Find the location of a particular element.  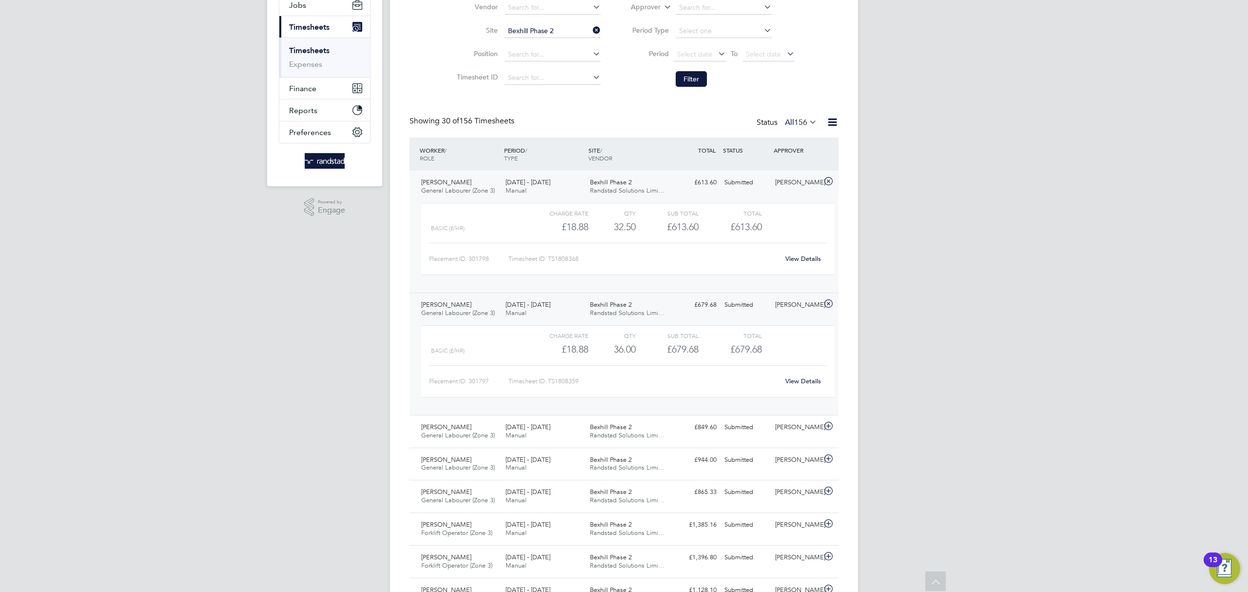

button: Timesheets is located at coordinates (325, 27).